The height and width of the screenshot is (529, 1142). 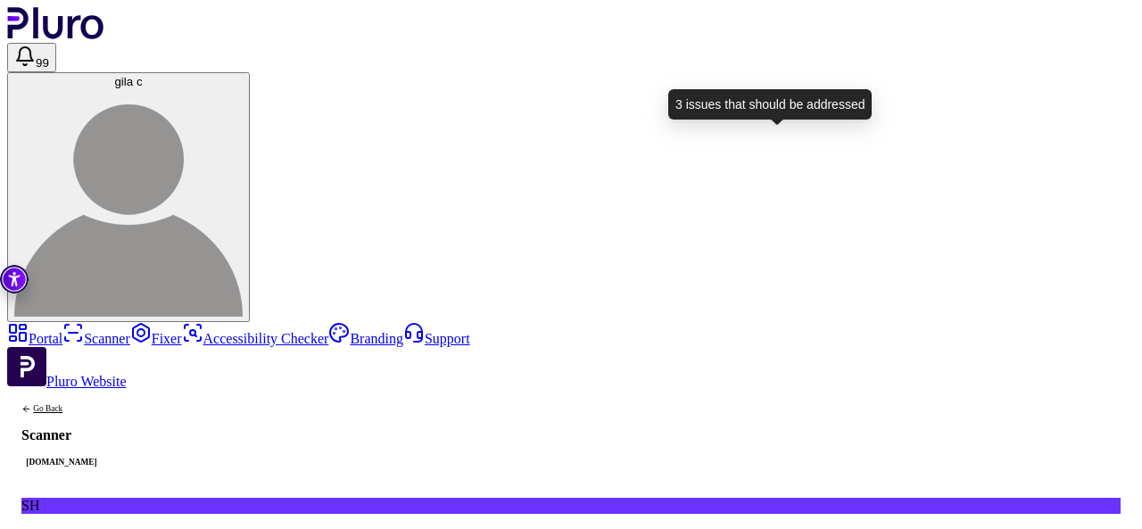 I want to click on button: gila cgila c, so click(x=129, y=197).